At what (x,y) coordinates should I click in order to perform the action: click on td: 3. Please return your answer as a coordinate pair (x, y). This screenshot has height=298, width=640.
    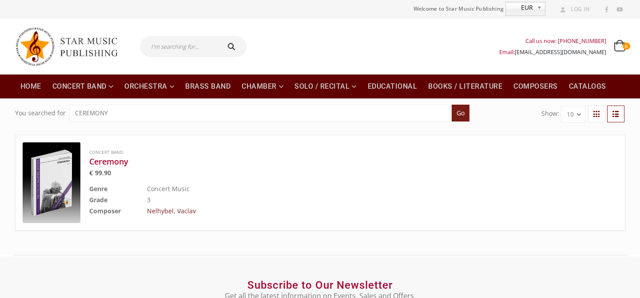
    Looking at the image, I should click on (360, 200).